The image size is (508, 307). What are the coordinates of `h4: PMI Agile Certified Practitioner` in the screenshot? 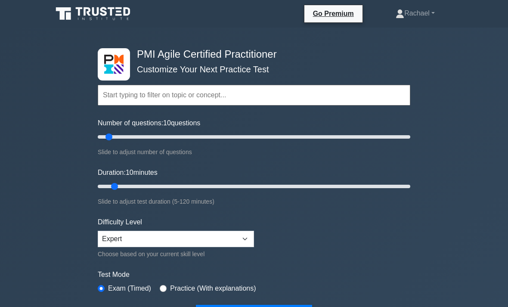 It's located at (250, 54).